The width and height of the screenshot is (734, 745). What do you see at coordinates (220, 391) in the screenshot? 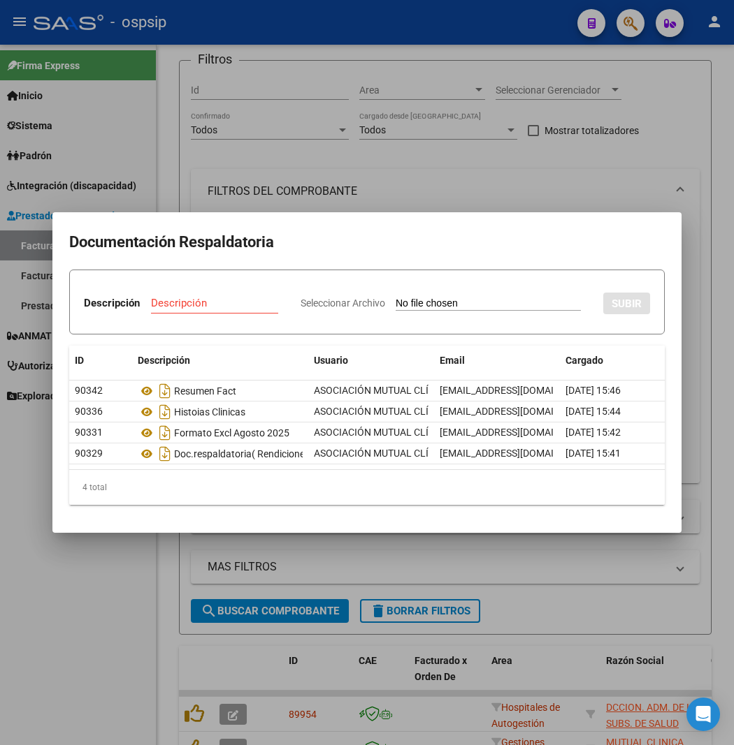
I see `div: Resumen Fact` at bounding box center [220, 391].